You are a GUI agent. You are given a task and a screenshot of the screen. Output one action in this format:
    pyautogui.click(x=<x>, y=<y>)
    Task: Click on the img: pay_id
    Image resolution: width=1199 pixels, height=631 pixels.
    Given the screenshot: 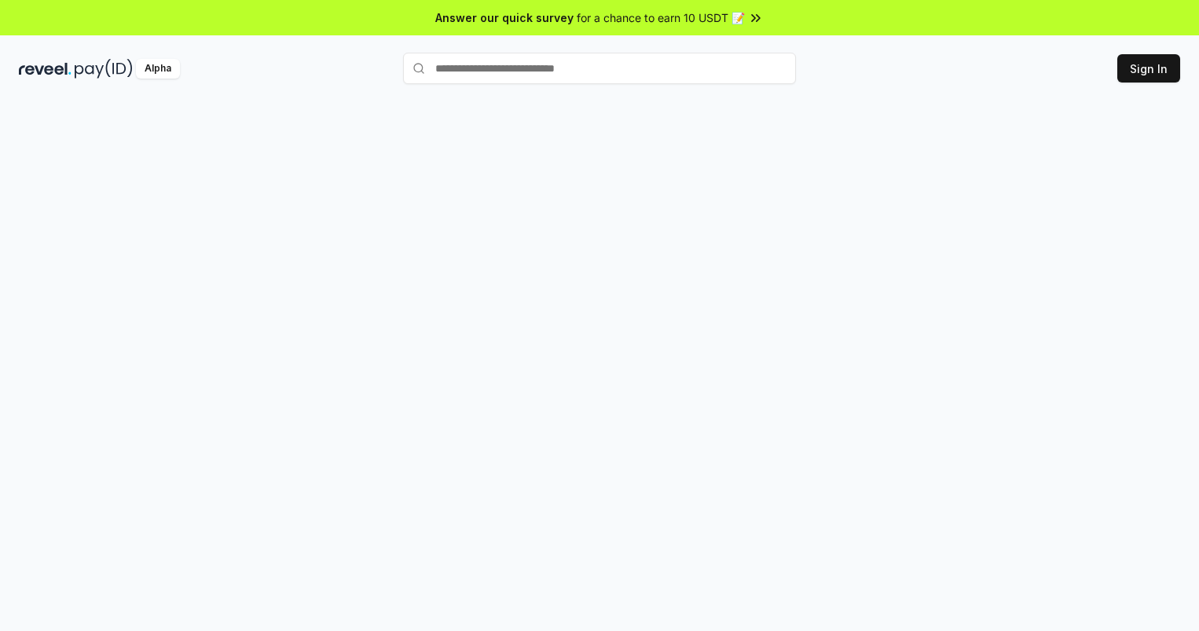 What is the action you would take?
    pyautogui.click(x=104, y=68)
    